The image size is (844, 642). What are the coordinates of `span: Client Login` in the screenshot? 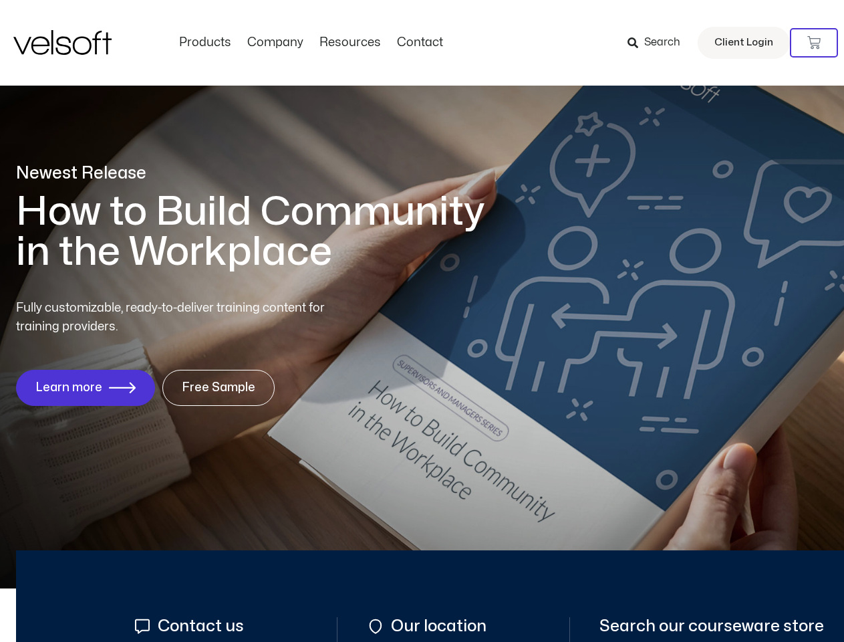 It's located at (744, 43).